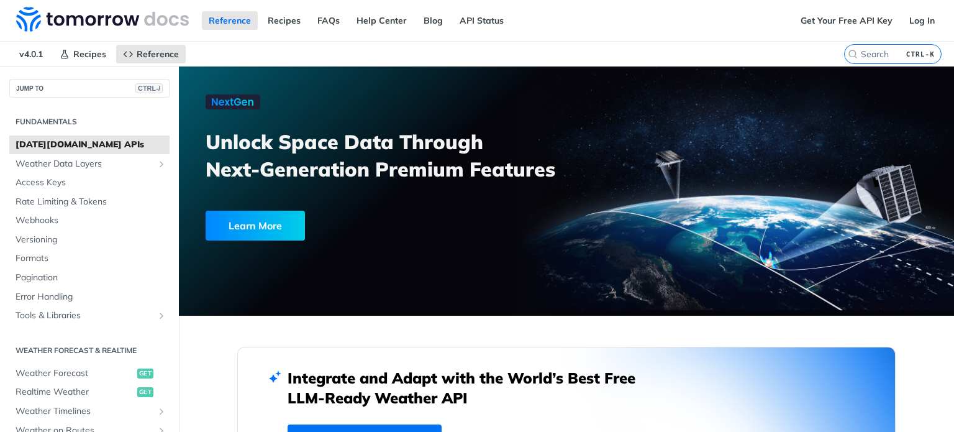 This screenshot has height=432, width=954. Describe the element at coordinates (91, 240) in the screenshot. I see `span: Versioning` at that location.